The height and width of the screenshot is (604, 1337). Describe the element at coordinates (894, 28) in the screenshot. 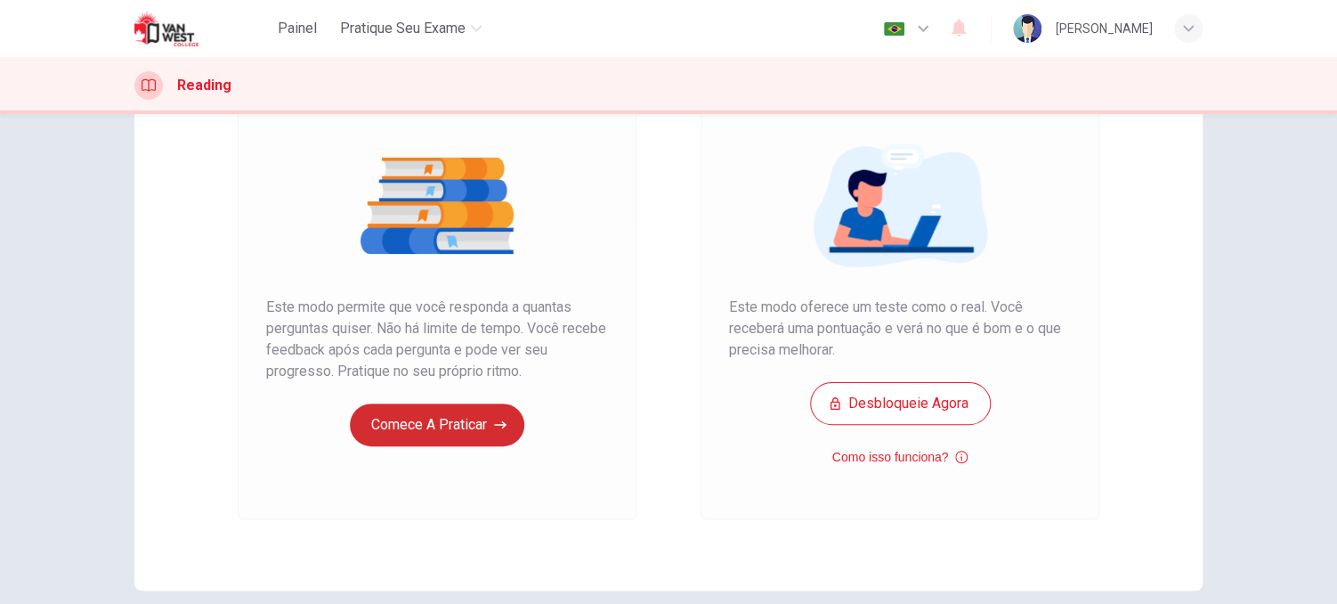

I see `img: pt` at that location.